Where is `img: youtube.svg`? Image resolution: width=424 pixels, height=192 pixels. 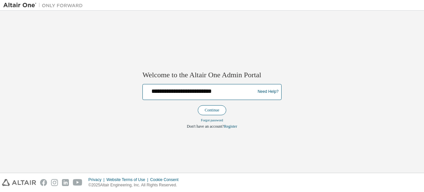
img: youtube.svg is located at coordinates (77, 182).